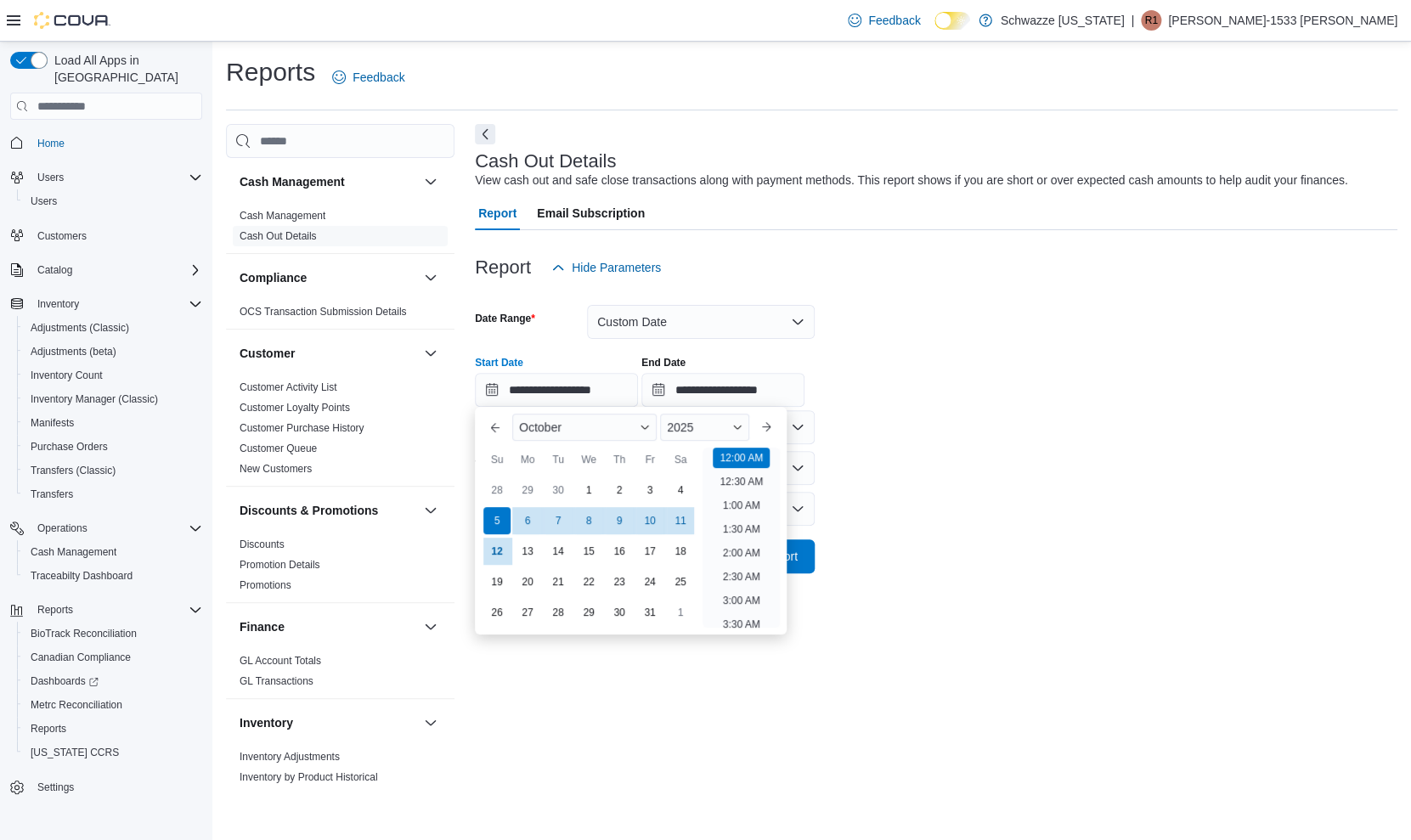 This screenshot has height=840, width=1411. Describe the element at coordinates (723, 390) in the screenshot. I see `input: Press the down key to open a popover containing a calendar.` at that location.